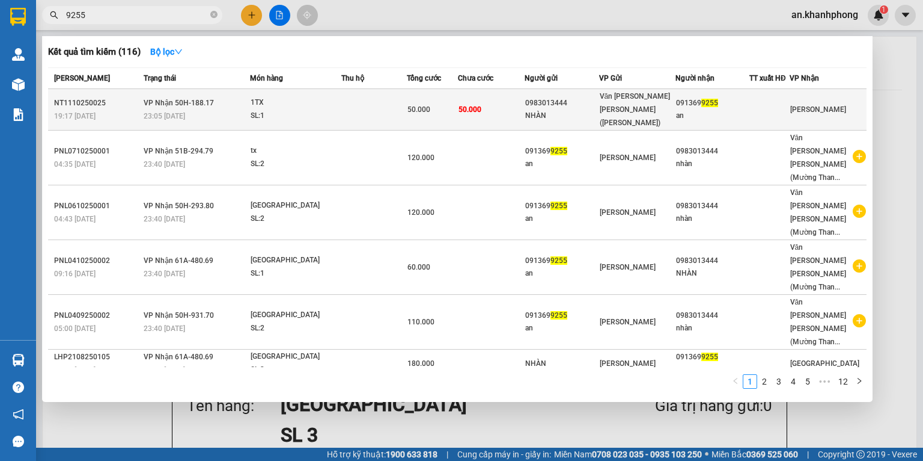 The width and height of the screenshot is (923, 461). What do you see at coordinates (18, 387) in the screenshot?
I see `span: question-circle` at bounding box center [18, 387].